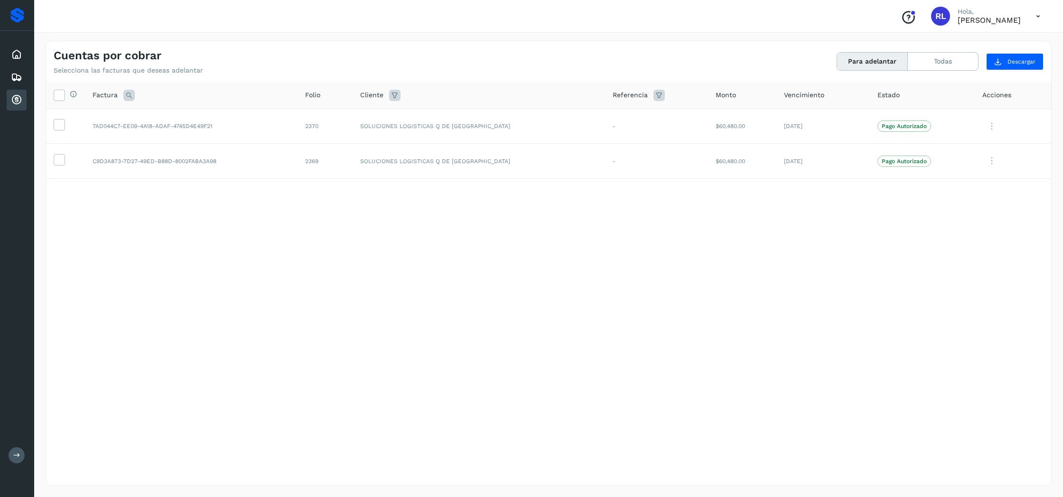 The width and height of the screenshot is (1063, 497). I want to click on span: Acciones, so click(997, 95).